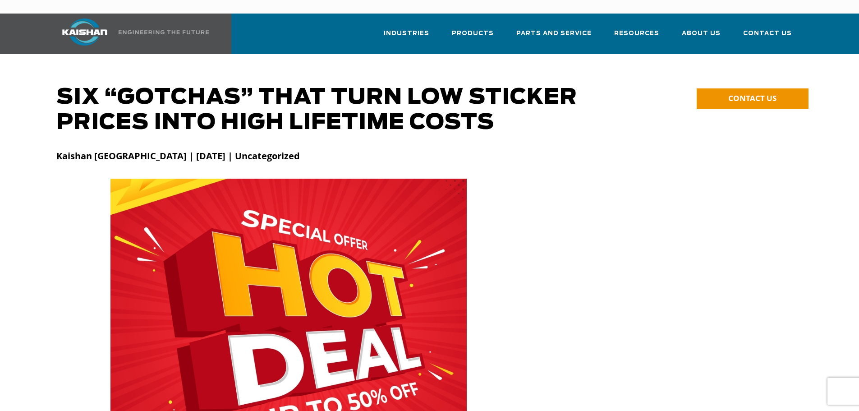 The height and width of the screenshot is (411, 859). Describe the element at coordinates (637, 37) in the screenshot. I see `a: Resources` at that location.